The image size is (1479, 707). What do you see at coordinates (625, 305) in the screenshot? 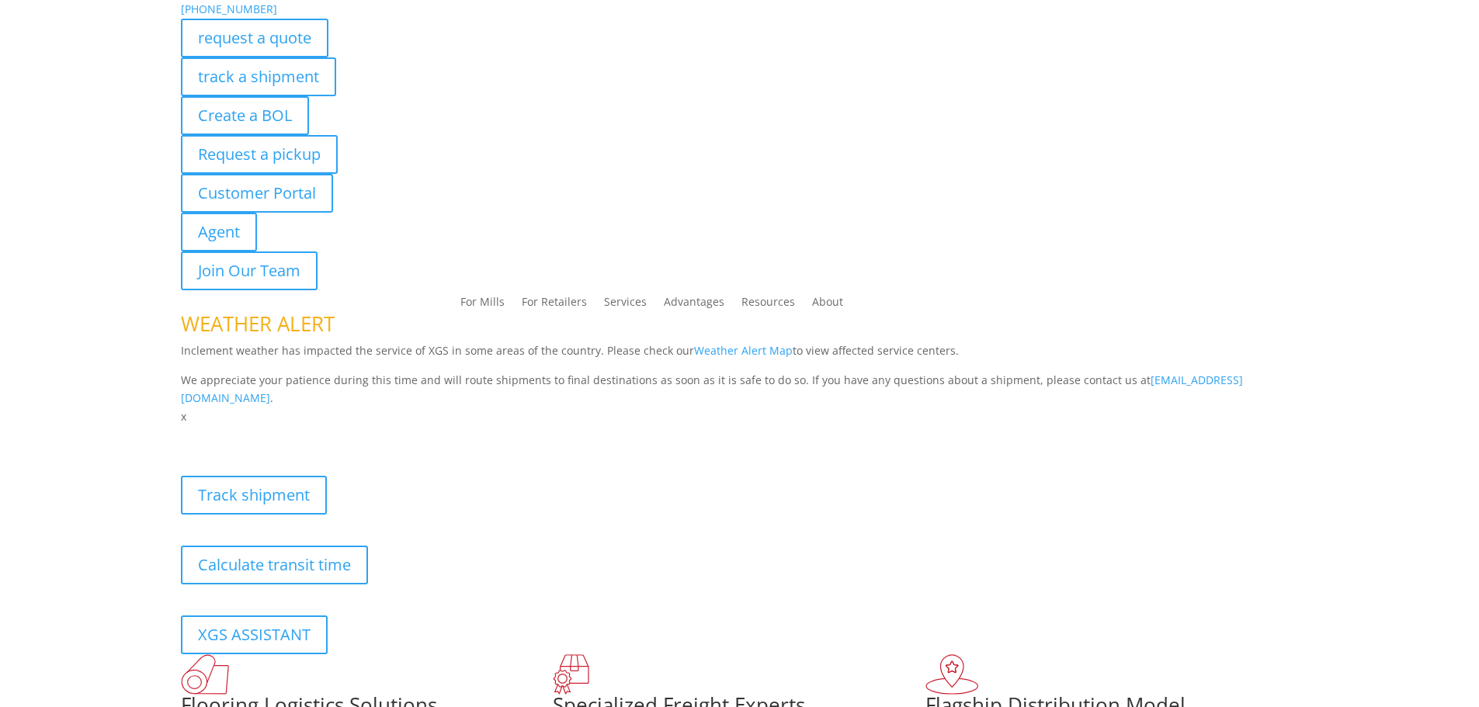
I see `a: Services` at bounding box center [625, 305].